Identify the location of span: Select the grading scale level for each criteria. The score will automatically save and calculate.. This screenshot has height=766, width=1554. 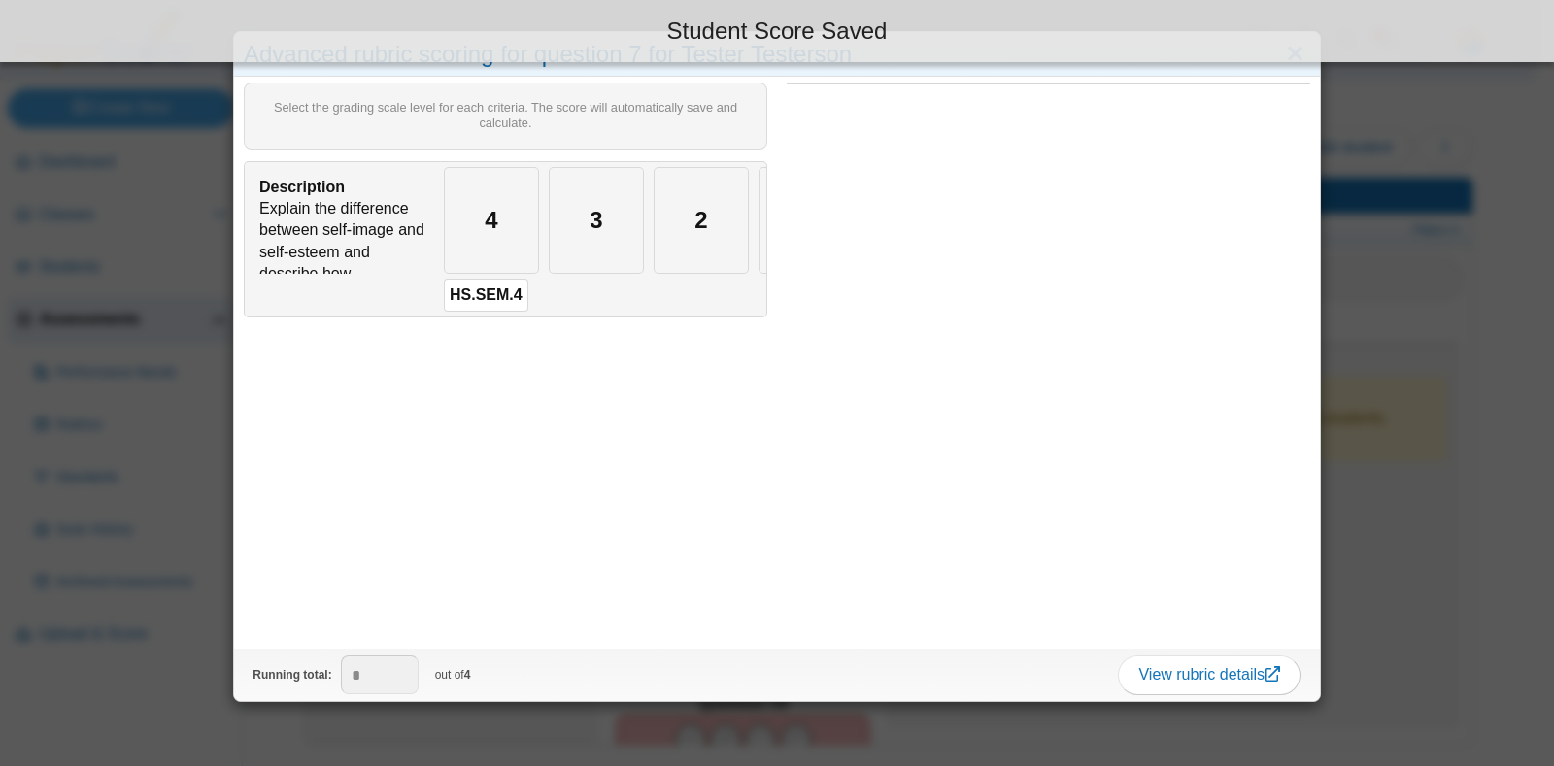
(505, 116).